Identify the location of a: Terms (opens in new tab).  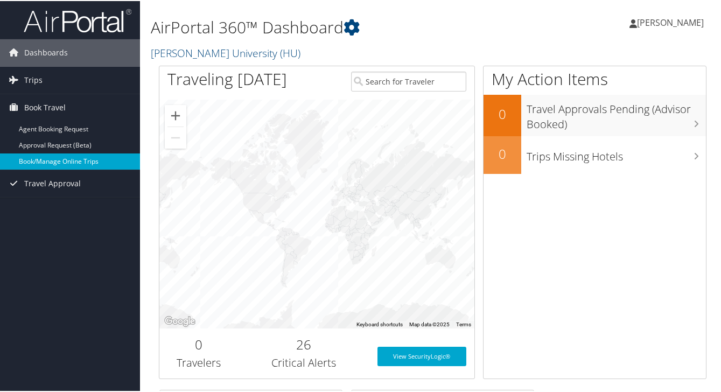
(463, 323).